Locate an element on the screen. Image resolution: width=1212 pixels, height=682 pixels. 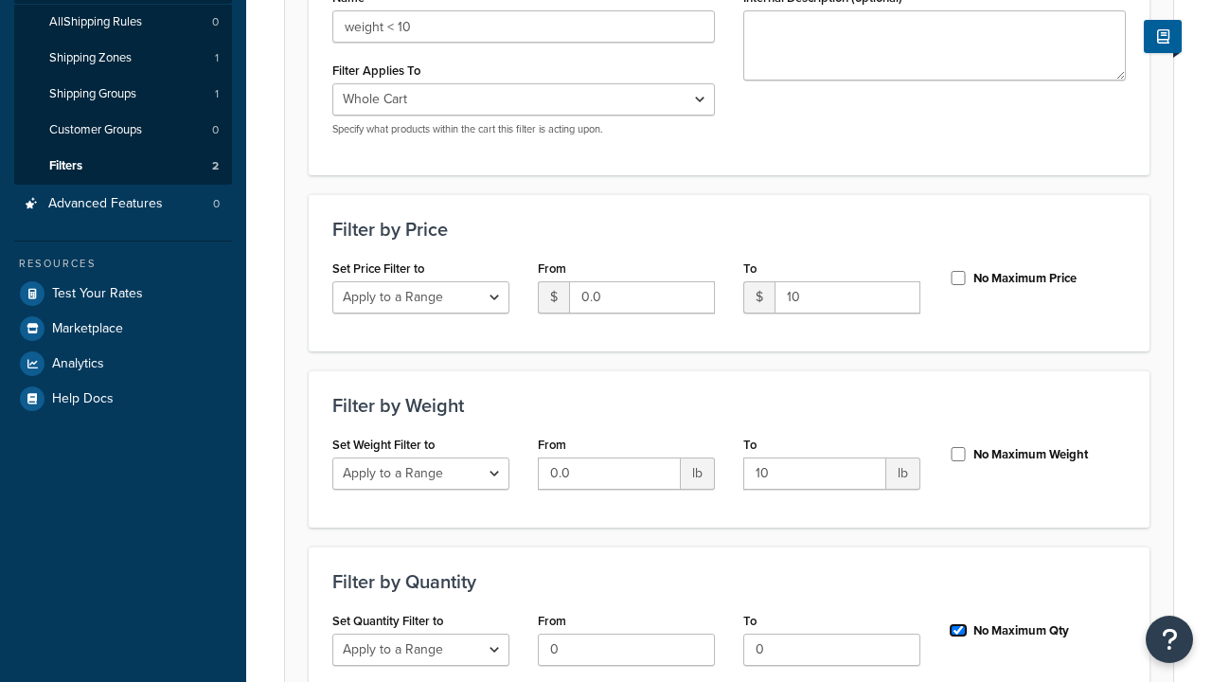
label: Set Weight Filter to is located at coordinates (383, 444).